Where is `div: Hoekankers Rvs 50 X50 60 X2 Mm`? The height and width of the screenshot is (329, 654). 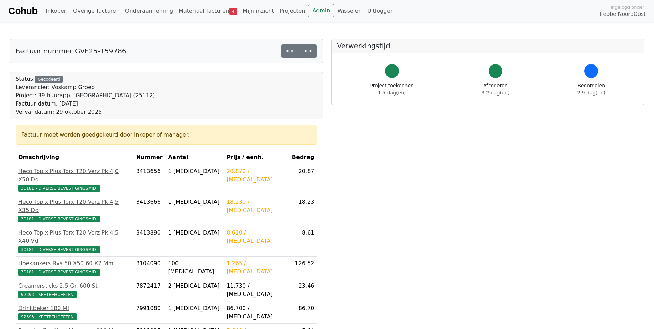 div: Hoekankers Rvs 50 X50 60 X2 Mm is located at coordinates (74, 263).